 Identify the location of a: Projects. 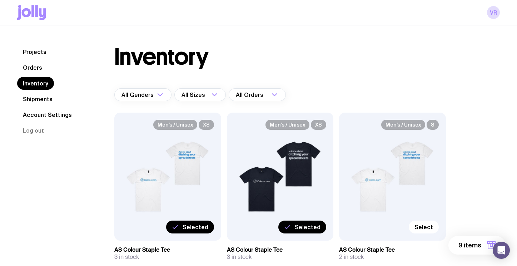
(35, 52).